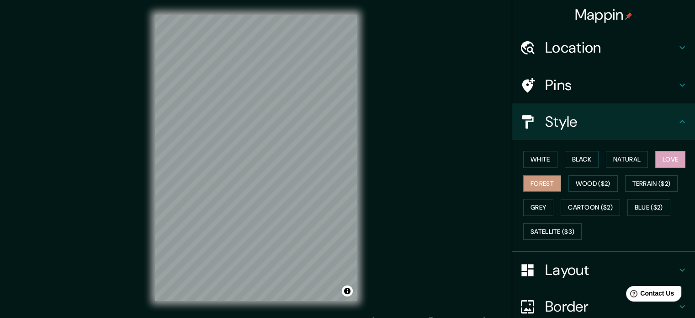 This screenshot has height=318, width=695. What do you see at coordinates (582, 159) in the screenshot?
I see `button: Black` at bounding box center [582, 159].